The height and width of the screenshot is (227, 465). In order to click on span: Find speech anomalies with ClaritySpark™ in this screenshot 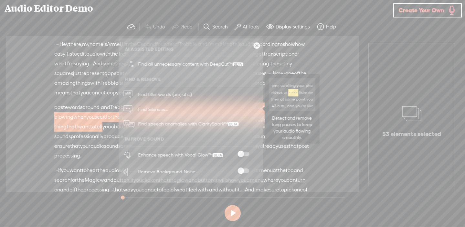, I will do `click(188, 124)`.